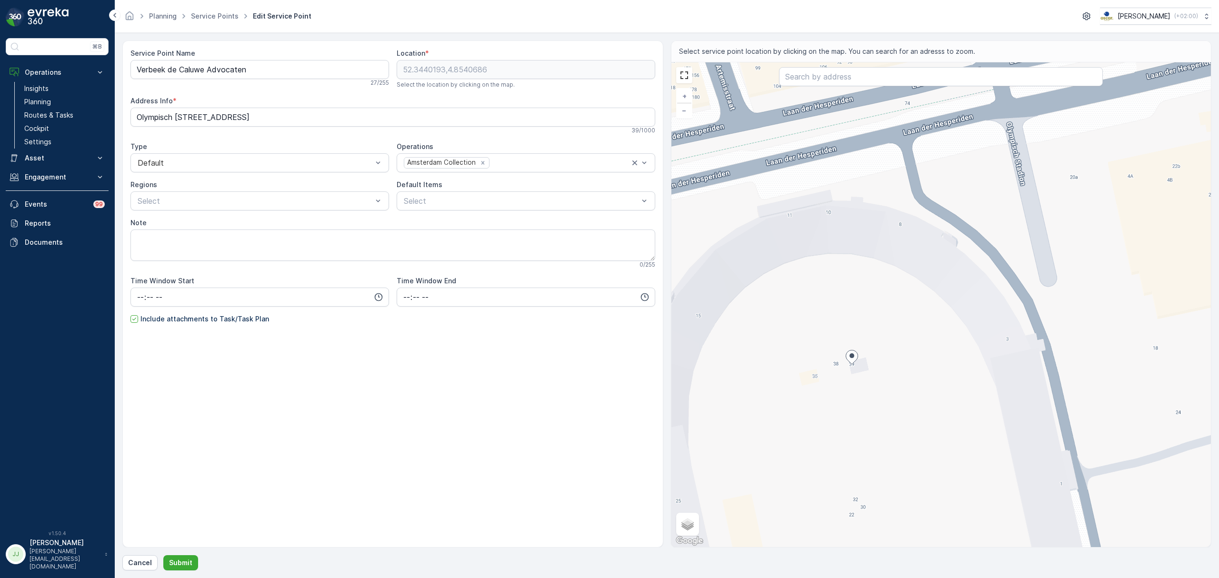 The image size is (1219, 578). What do you see at coordinates (282, 16) in the screenshot?
I see `span: Edit Service Point` at bounding box center [282, 16].